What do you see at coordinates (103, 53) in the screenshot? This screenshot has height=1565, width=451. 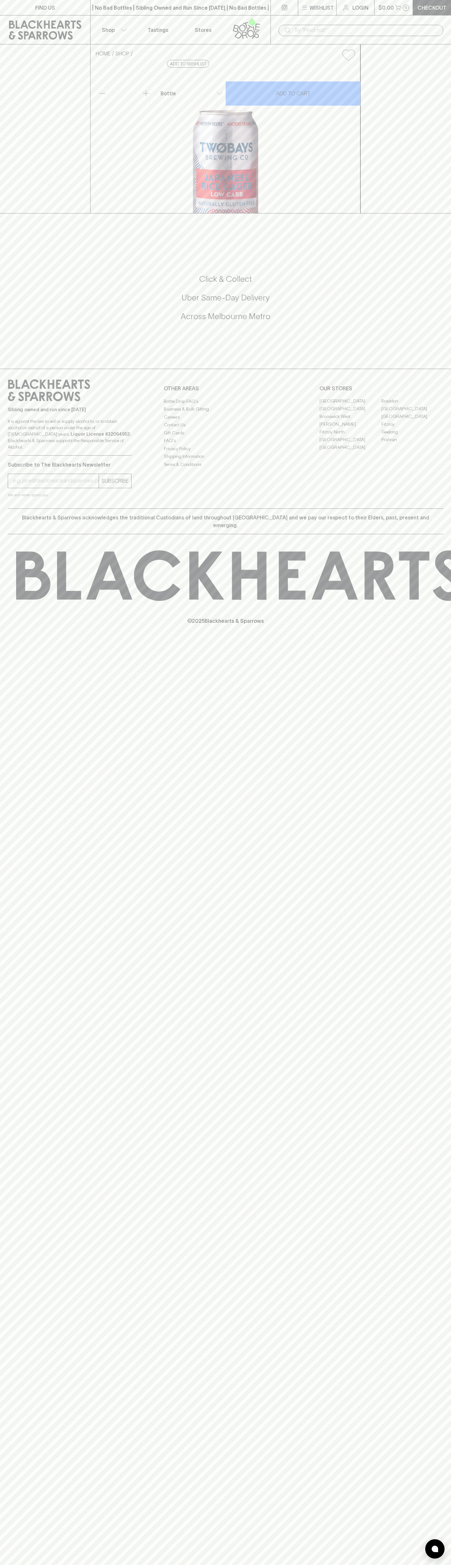 I see `a: HOME` at bounding box center [103, 53].